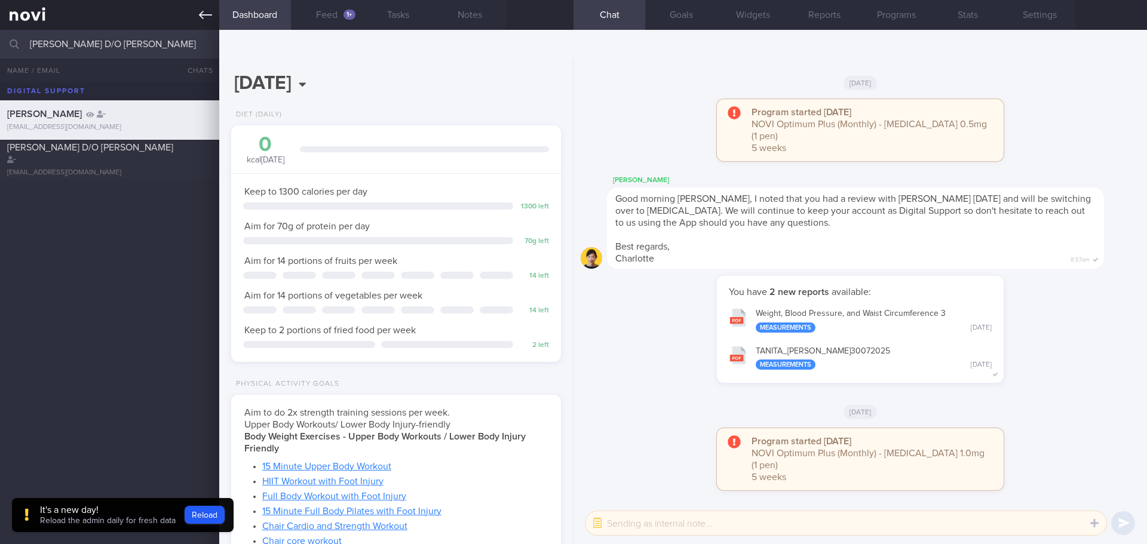  What do you see at coordinates (385, 443) in the screenshot?
I see `strong: Body Weight Exercises - Upper Body Workouts / Lower Body Injury Friendly` at bounding box center [385, 443].